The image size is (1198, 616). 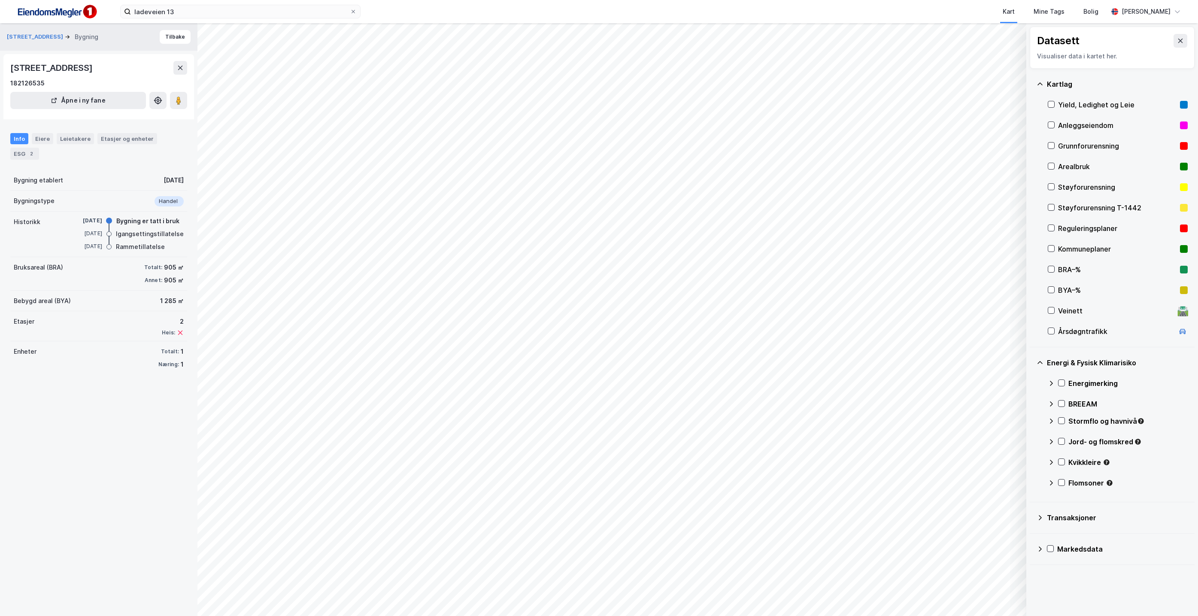 I want to click on div: ESG, so click(x=24, y=154).